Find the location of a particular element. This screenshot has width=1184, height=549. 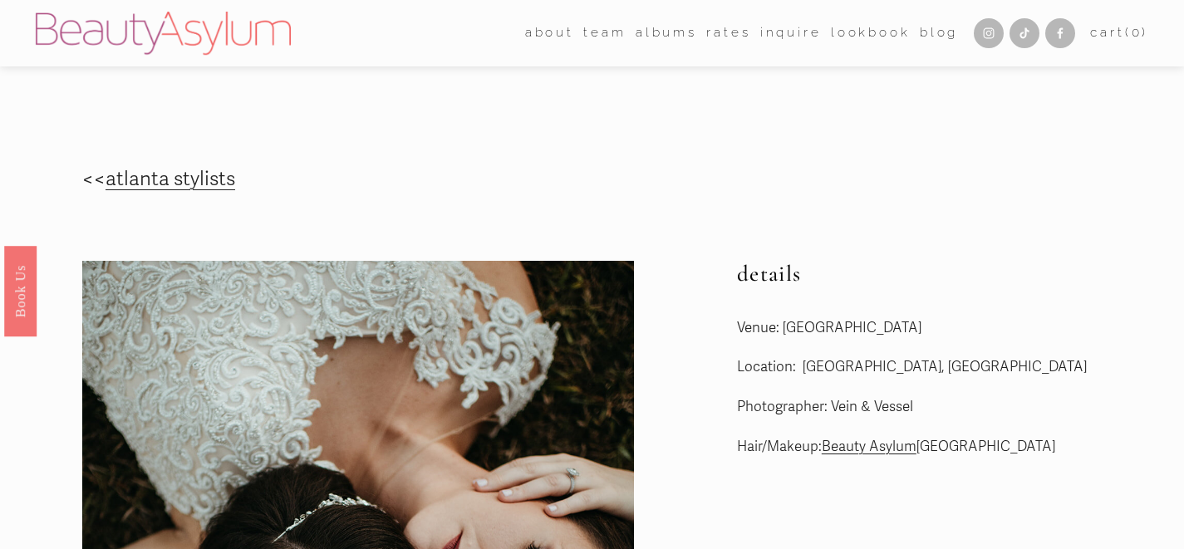

a: 0 items in cart is located at coordinates (1119, 33).